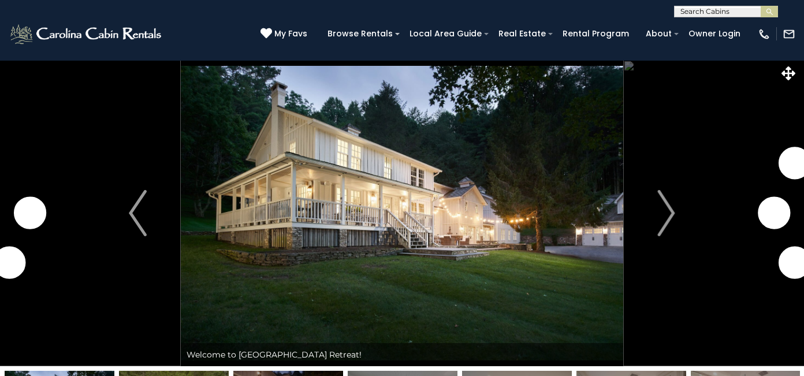 Image resolution: width=804 pixels, height=376 pixels. What do you see at coordinates (595, 33) in the screenshot?
I see `a: Rental Program` at bounding box center [595, 33].